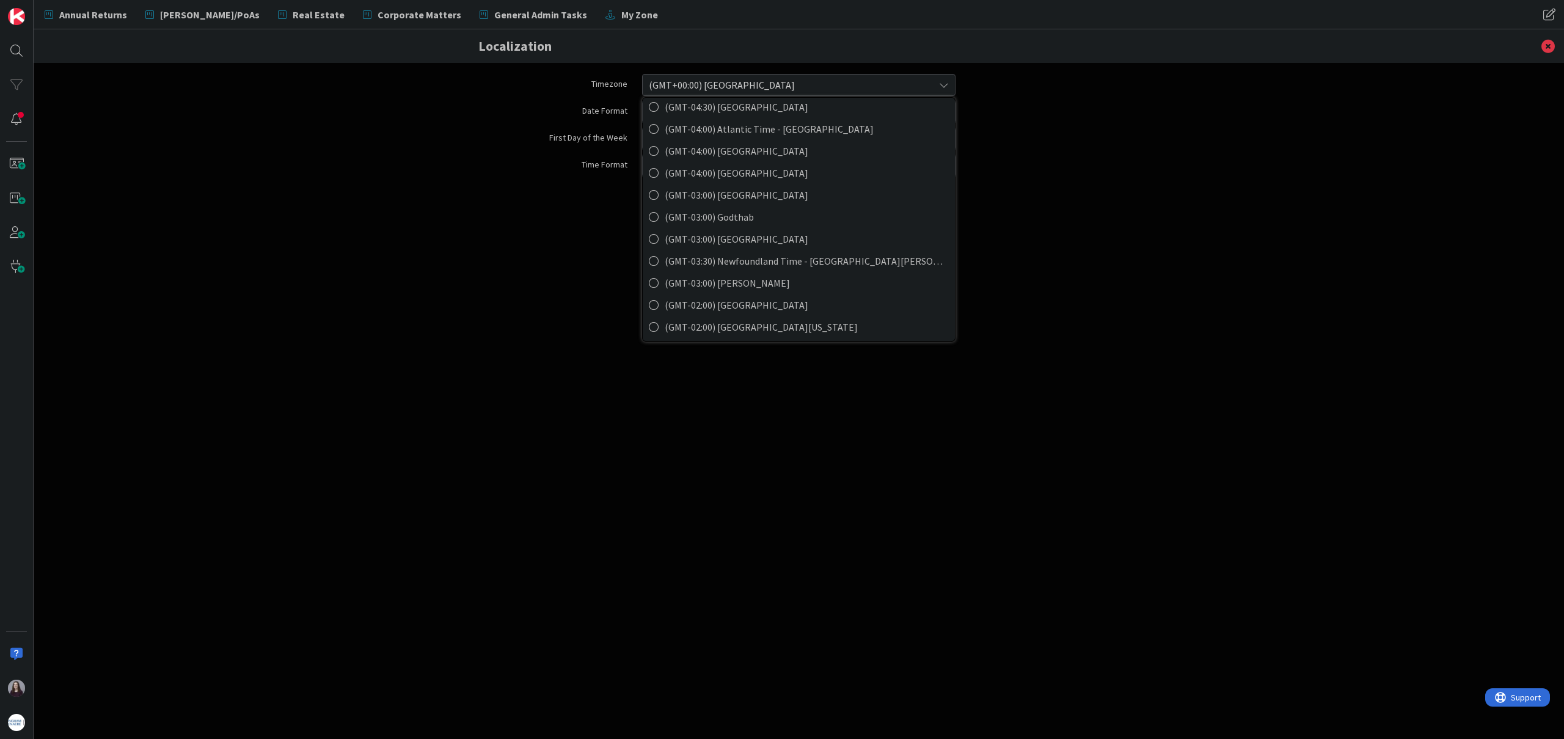 The width and height of the screenshot is (1564, 739). Describe the element at coordinates (412, 15) in the screenshot. I see `a: Corporate Matters` at that location.